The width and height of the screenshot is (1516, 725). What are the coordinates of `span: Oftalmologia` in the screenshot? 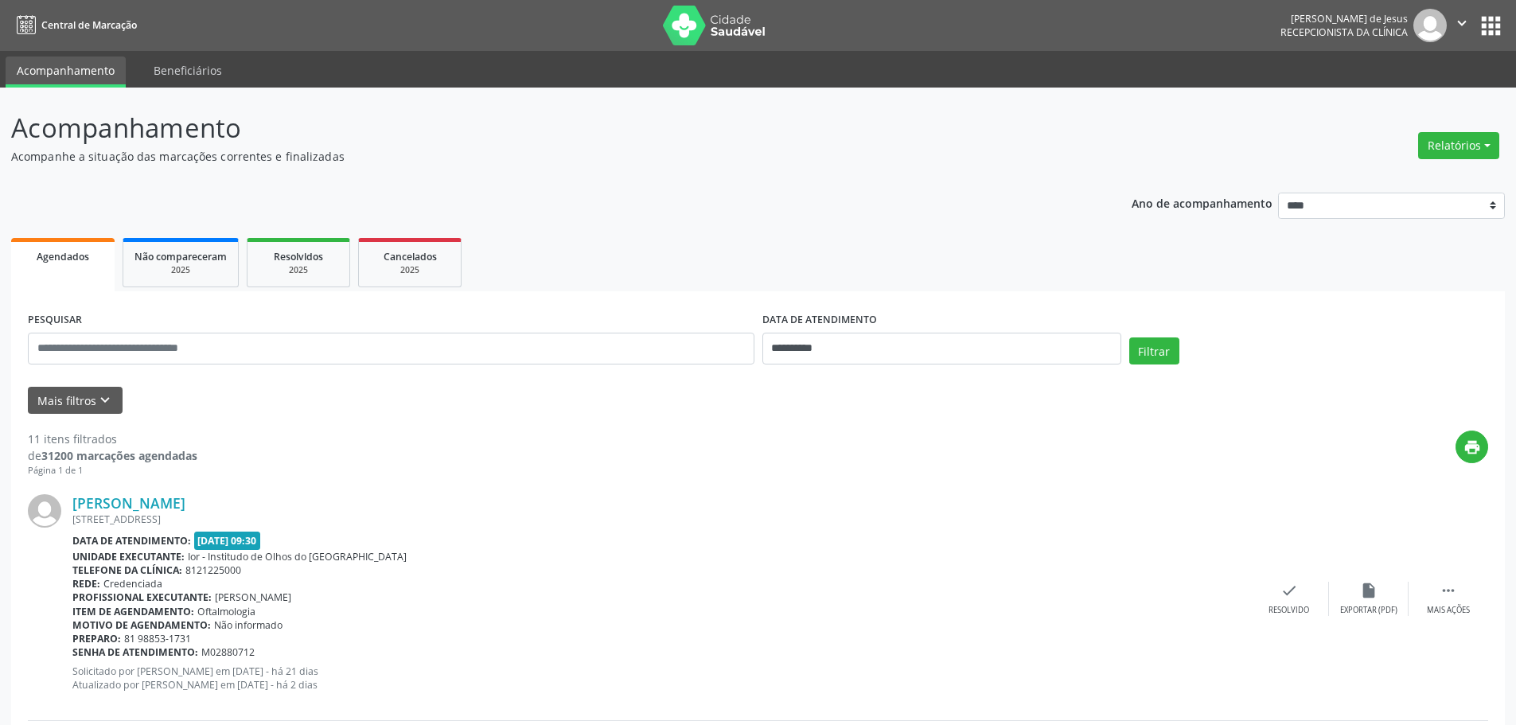 It's located at (226, 611).